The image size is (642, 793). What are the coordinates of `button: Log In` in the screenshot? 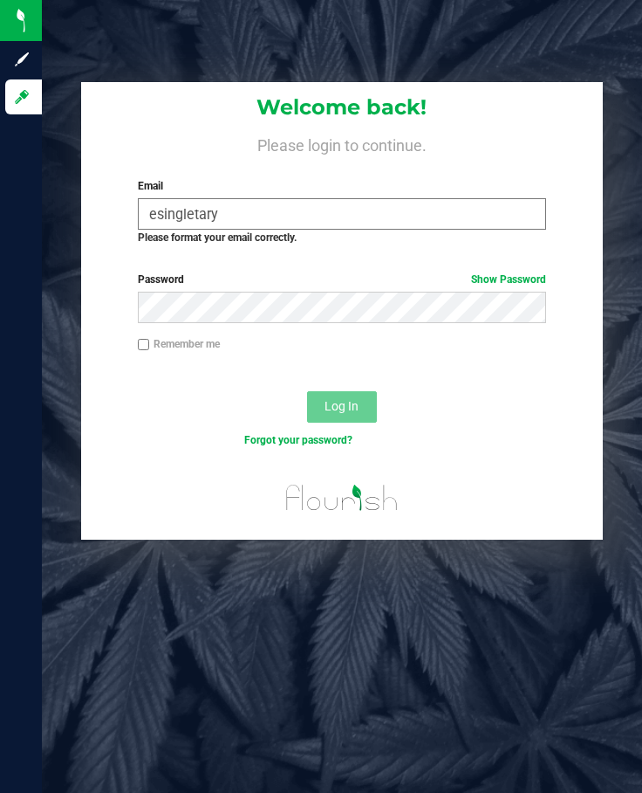 It's located at (342, 407).